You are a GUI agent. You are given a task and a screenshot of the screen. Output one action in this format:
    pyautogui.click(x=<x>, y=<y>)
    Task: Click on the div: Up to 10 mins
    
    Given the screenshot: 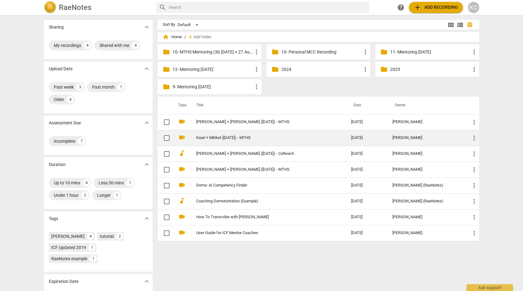 What is the action you would take?
    pyautogui.click(x=67, y=183)
    